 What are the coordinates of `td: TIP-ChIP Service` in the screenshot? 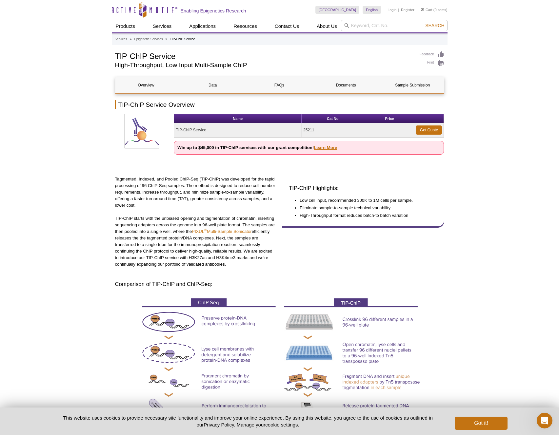 It's located at (238, 130).